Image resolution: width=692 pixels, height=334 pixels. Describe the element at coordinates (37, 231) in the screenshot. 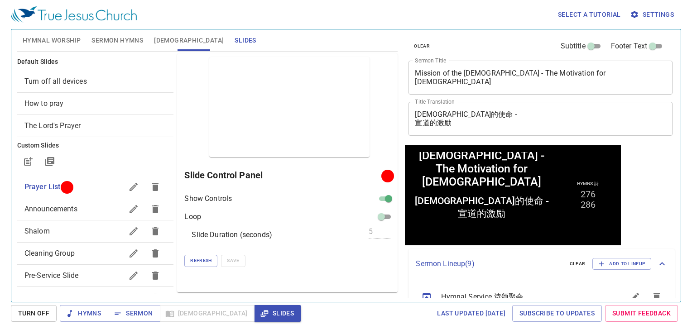

I see `span: Shalom` at that location.